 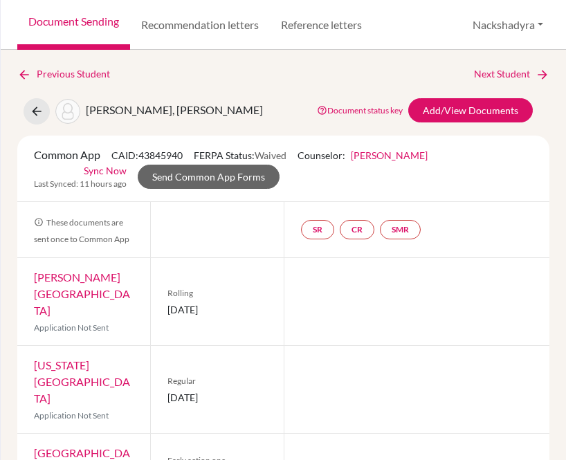 What do you see at coordinates (217, 381) in the screenshot?
I see `span: Regular` at bounding box center [217, 381].